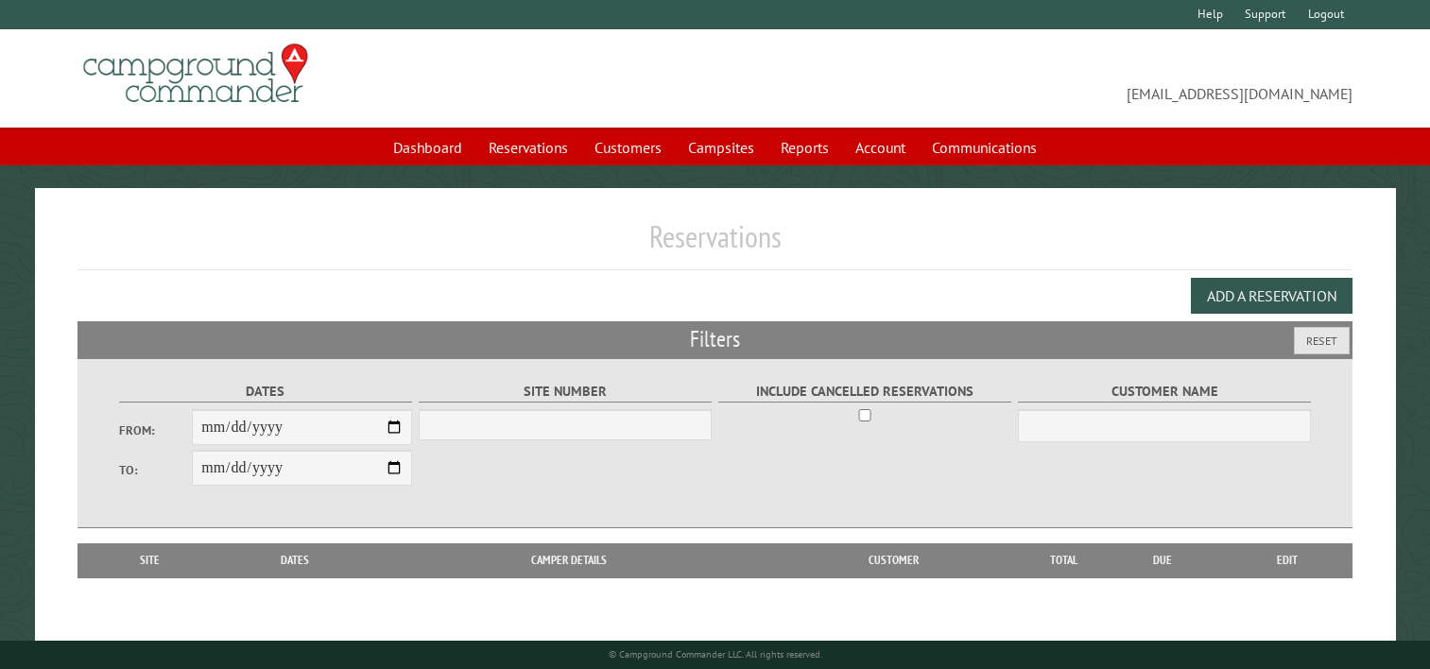 This screenshot has height=669, width=1430. I want to click on label: Include Cancelled Reservations, so click(865, 391).